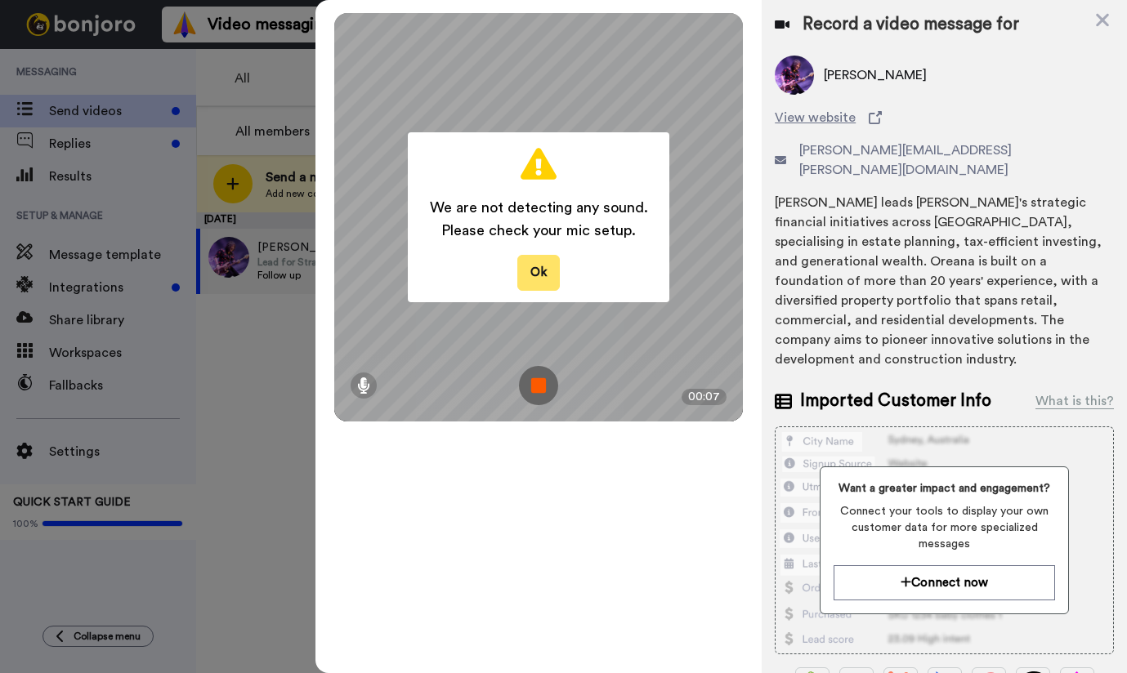 This screenshot has height=673, width=1127. I want to click on button: Ok, so click(538, 272).